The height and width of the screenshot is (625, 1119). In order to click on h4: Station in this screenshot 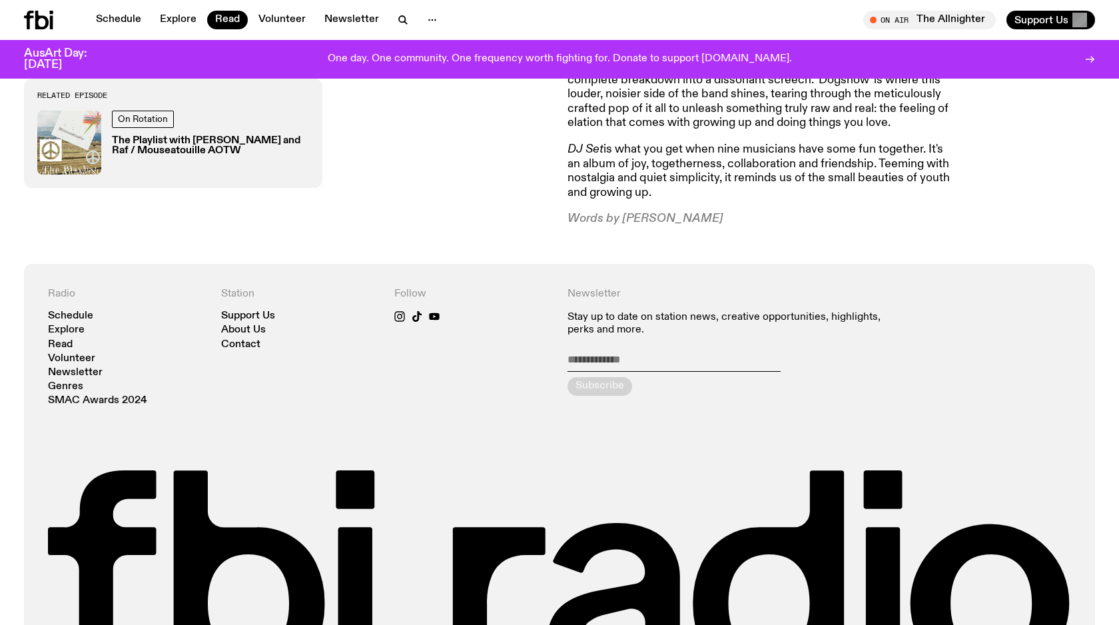, I will do `click(300, 294)`.